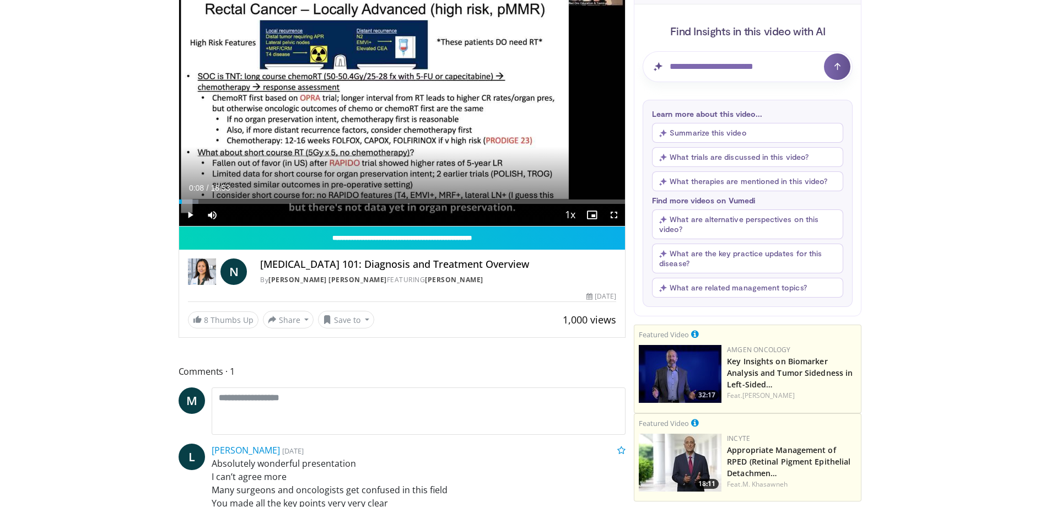 This screenshot has width=1040, height=507. What do you see at coordinates (192, 401) in the screenshot?
I see `span: M` at bounding box center [192, 401].